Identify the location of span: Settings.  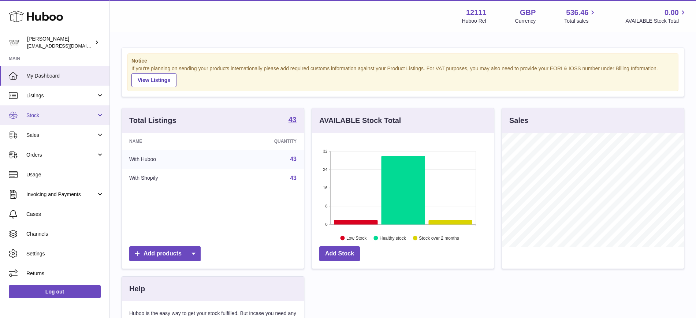
(65, 254).